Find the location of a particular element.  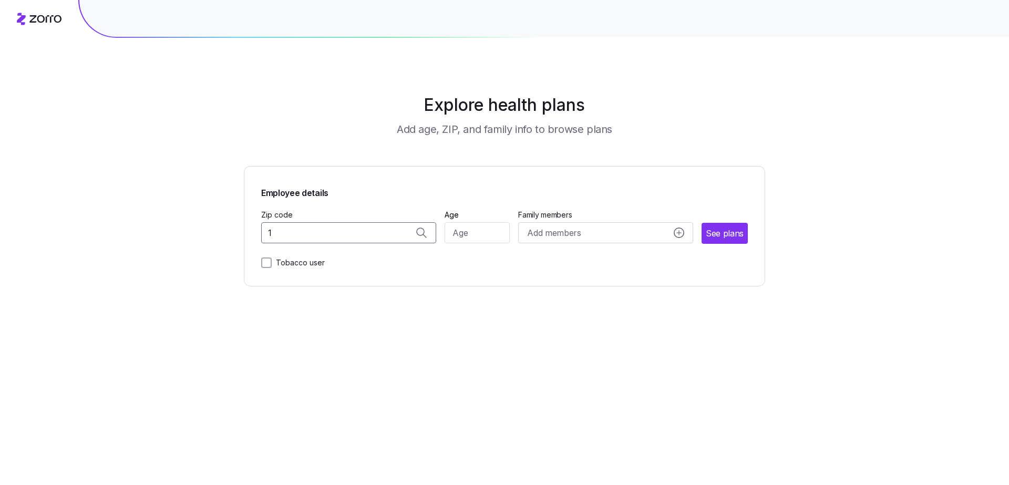

input: Age is located at coordinates (477, 233).